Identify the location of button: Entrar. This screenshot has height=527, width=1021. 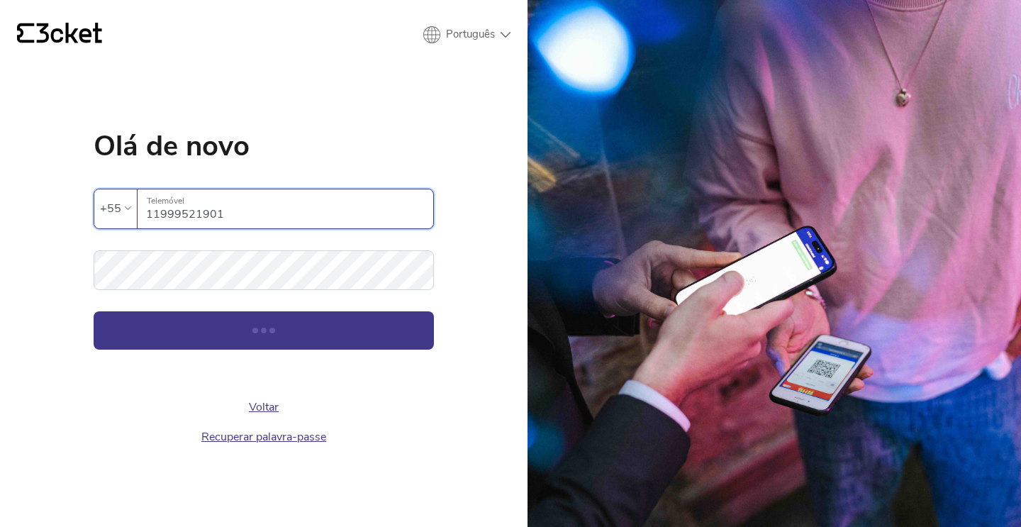
(264, 330).